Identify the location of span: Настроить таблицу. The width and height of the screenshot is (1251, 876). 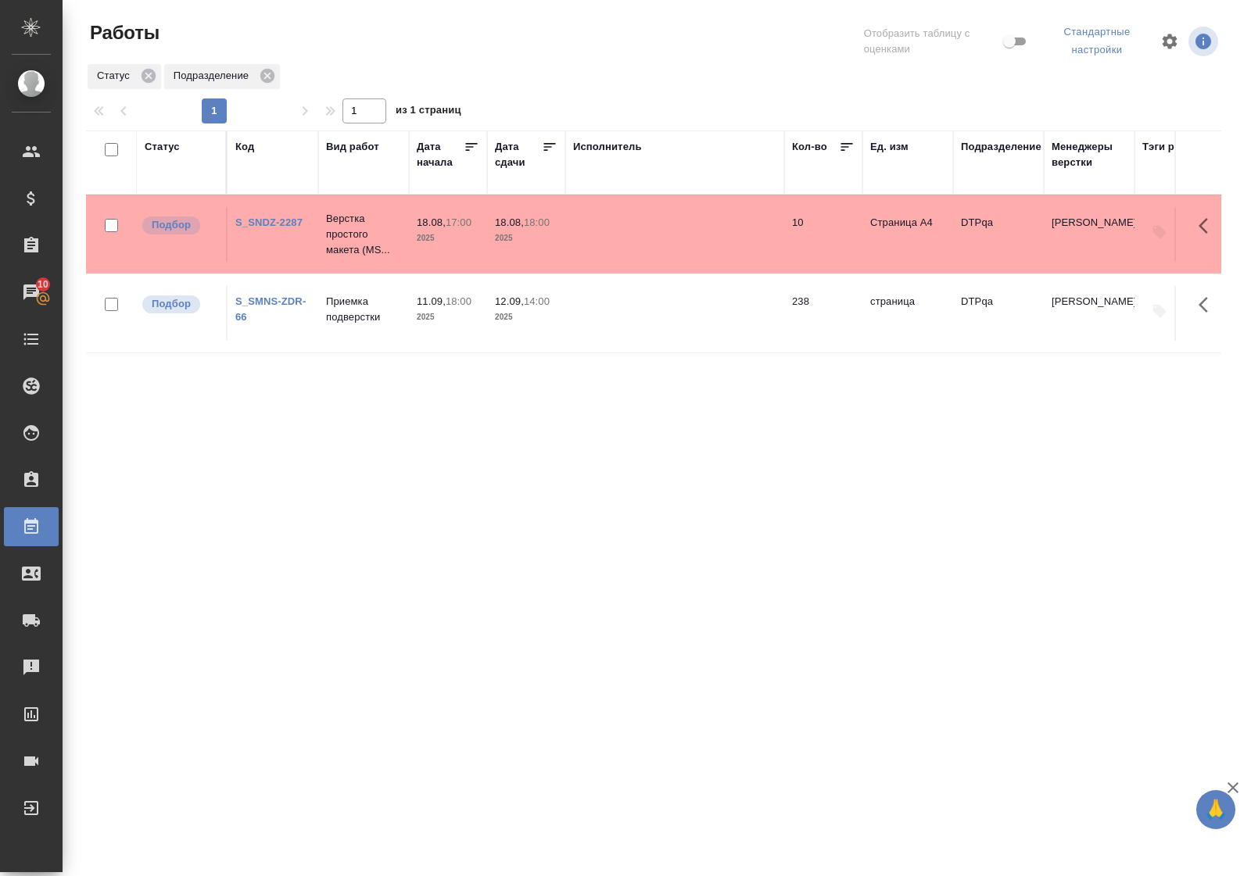
(1170, 41).